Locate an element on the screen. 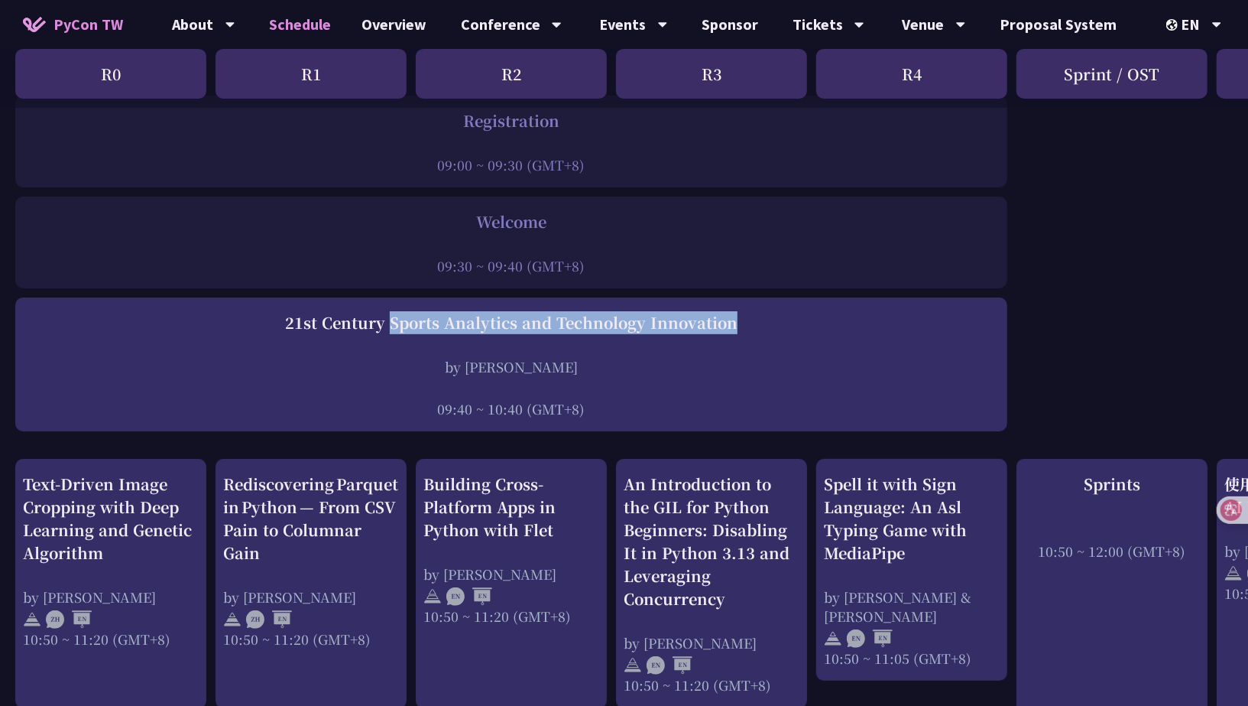 Image resolution: width=1248 pixels, height=706 pixels. div: 09:00 ~ 09:30 (GMT+8) is located at coordinates (511, 164).